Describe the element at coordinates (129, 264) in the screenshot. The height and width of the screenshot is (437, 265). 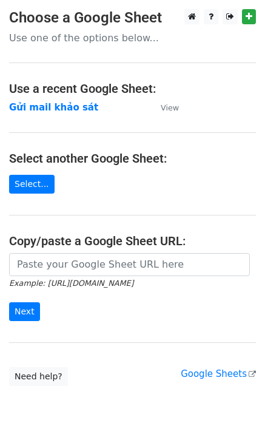
I see `input: Paste your Google Sheet URL here` at that location.